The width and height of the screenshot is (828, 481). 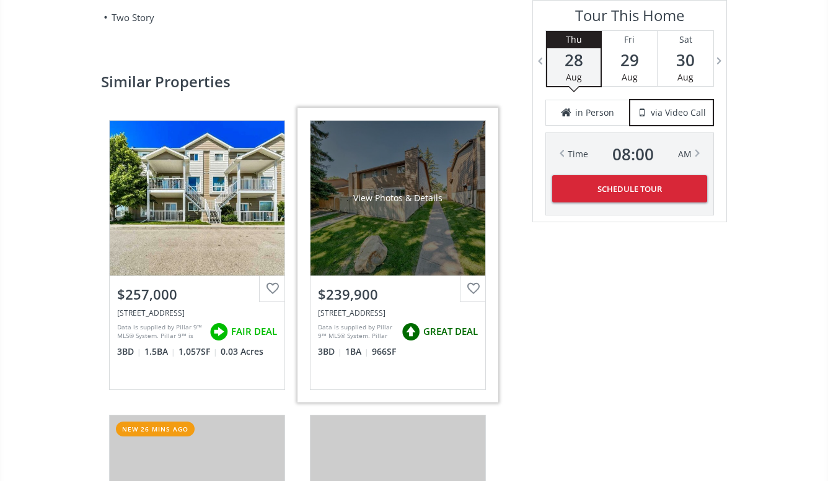 I want to click on div: $239,900, so click(x=398, y=294).